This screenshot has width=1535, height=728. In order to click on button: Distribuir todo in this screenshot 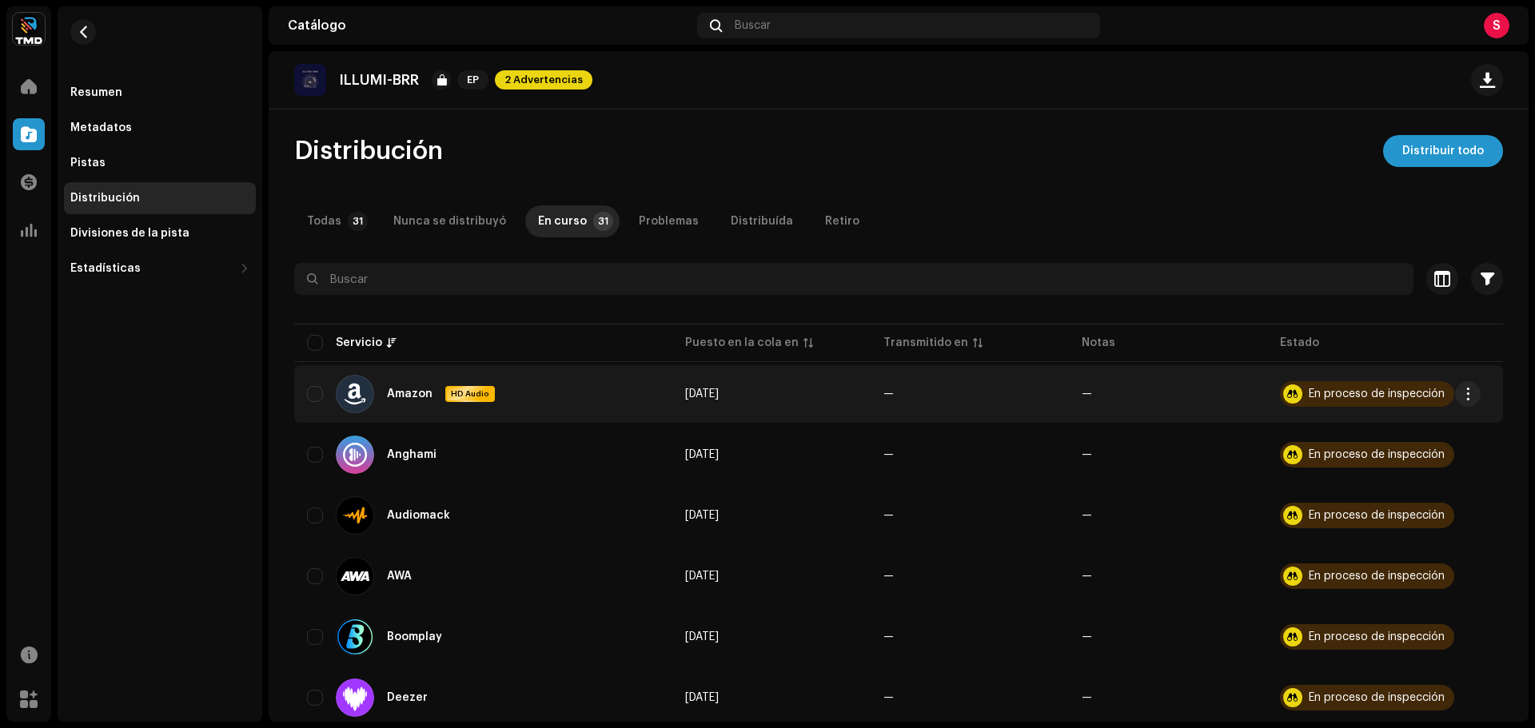, I will do `click(1443, 151)`.